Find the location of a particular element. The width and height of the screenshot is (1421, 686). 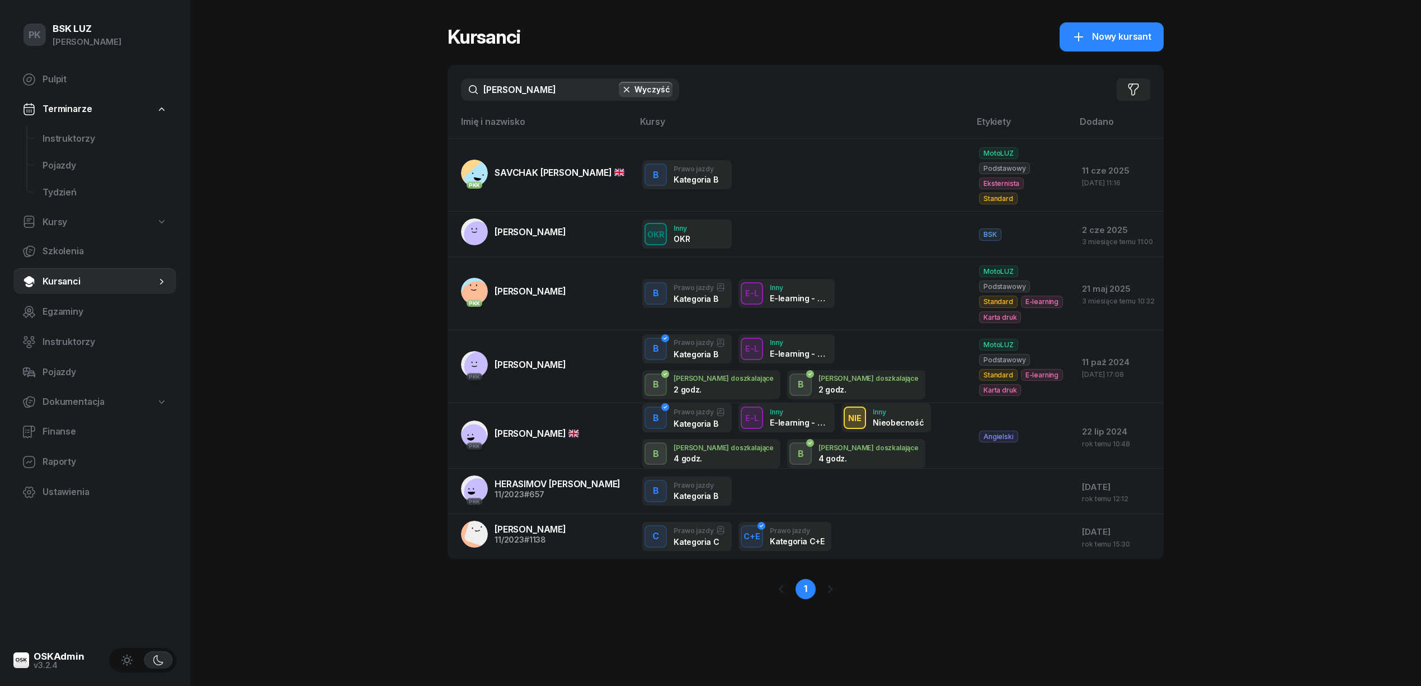

div: NIE is located at coordinates (855, 417).